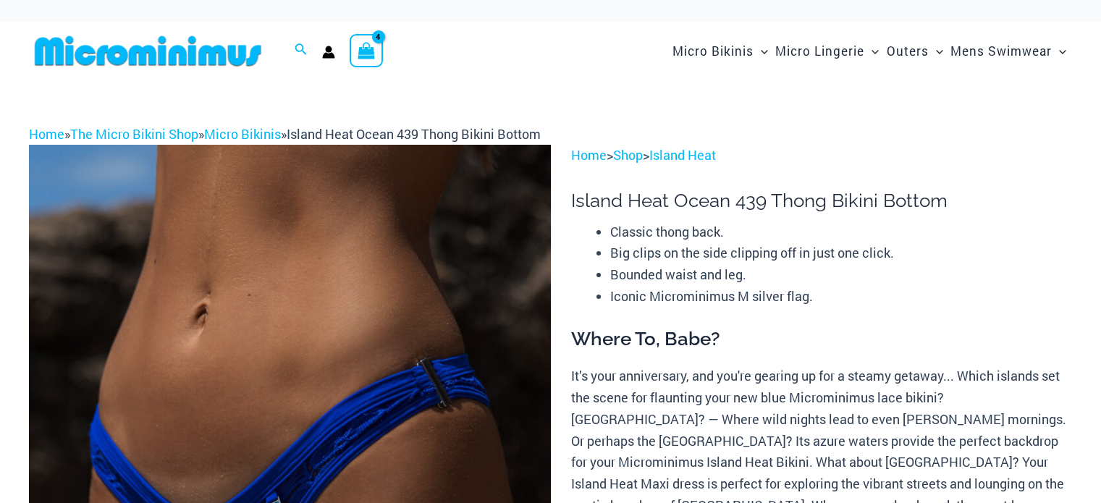 Image resolution: width=1101 pixels, height=503 pixels. I want to click on h1: Island Heat Ocean 439 Thong Bikini Bottom, so click(821, 200).